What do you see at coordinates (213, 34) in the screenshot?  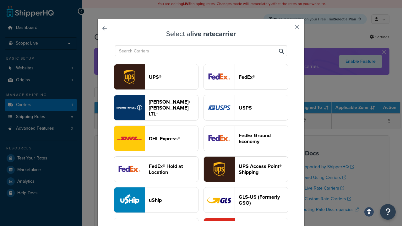 I see `strong: live rate carrier` at bounding box center [213, 34].